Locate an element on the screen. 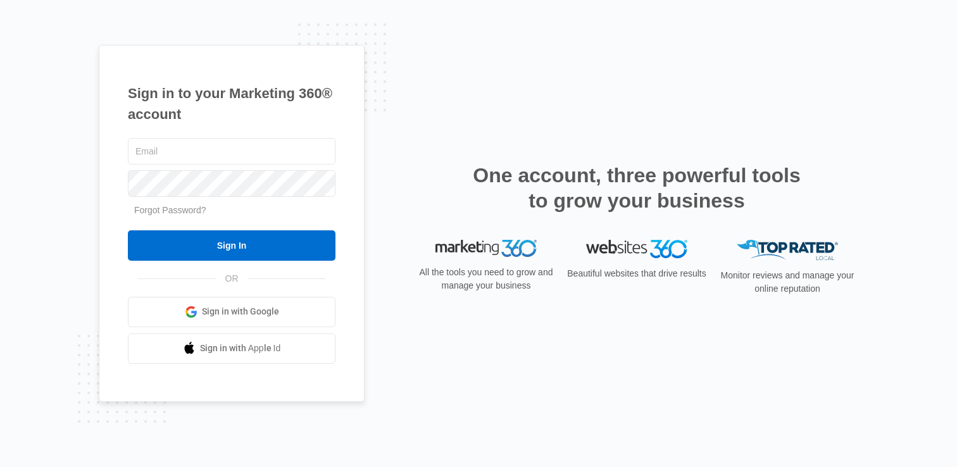 Image resolution: width=957 pixels, height=467 pixels. a: Sign in with Google is located at coordinates (232, 312).